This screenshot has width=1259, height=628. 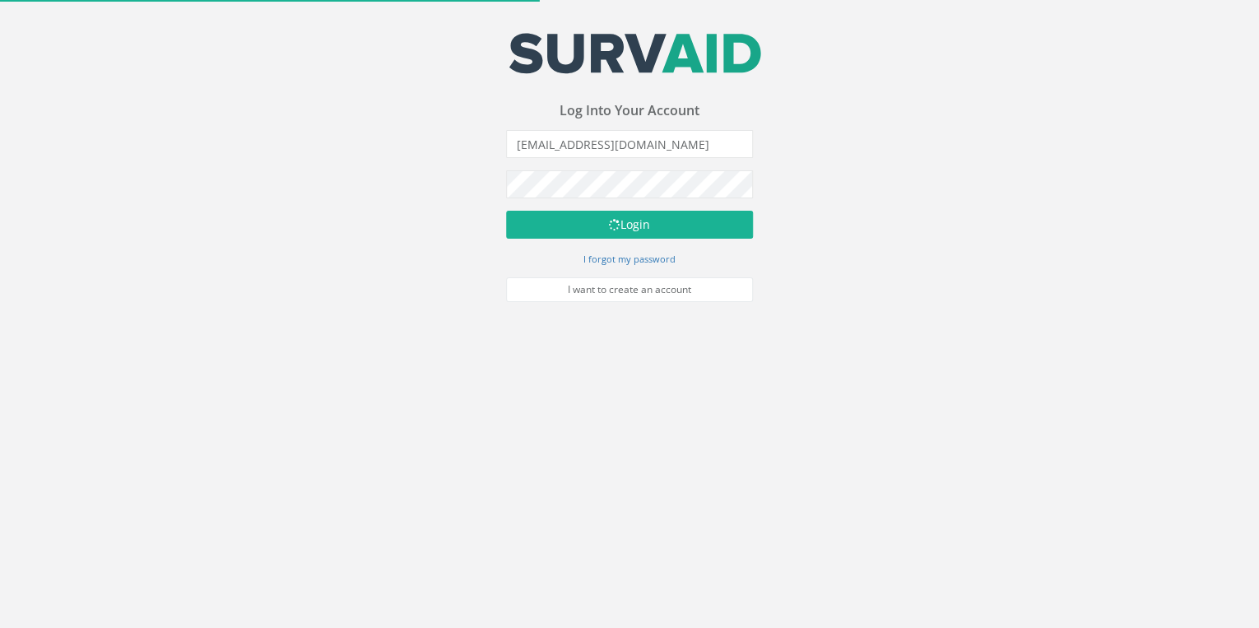 What do you see at coordinates (630, 144) in the screenshot?
I see `input: Email` at bounding box center [630, 144].